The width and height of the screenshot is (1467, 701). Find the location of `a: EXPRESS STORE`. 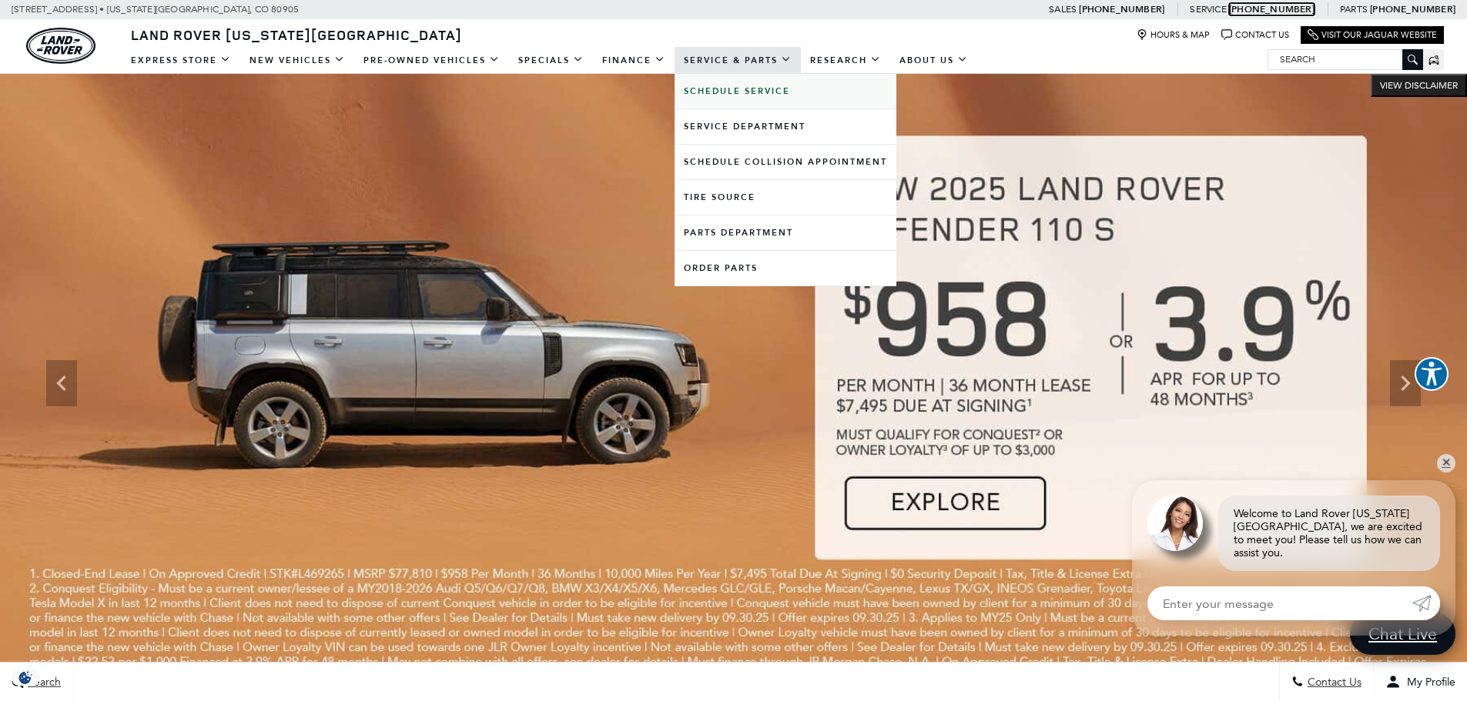

a: EXPRESS STORE is located at coordinates (181, 60).